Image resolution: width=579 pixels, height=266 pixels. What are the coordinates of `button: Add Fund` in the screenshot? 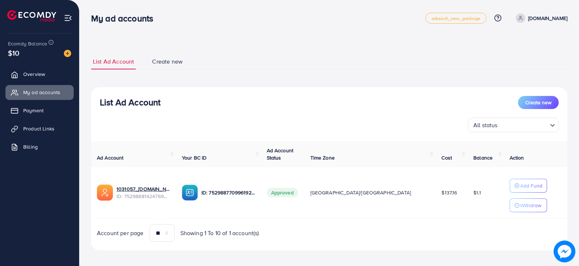 It's located at (529, 186).